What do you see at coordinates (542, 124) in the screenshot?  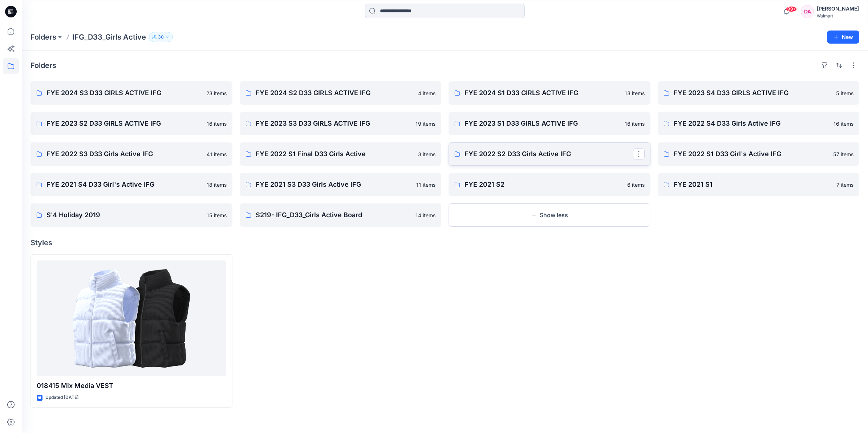 I see `p: FYE 2023 S1 D33 GIRLS ACTIVE IFG` at bounding box center [542, 124].